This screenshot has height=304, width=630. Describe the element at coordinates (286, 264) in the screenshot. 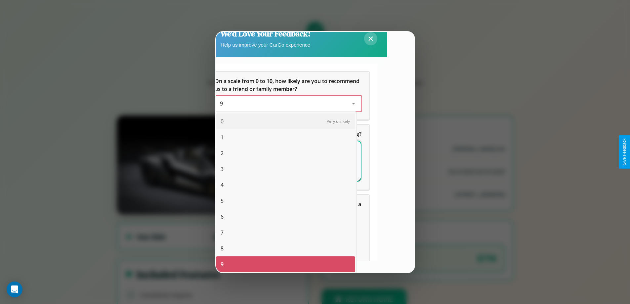

I see `div: 9` at that location.